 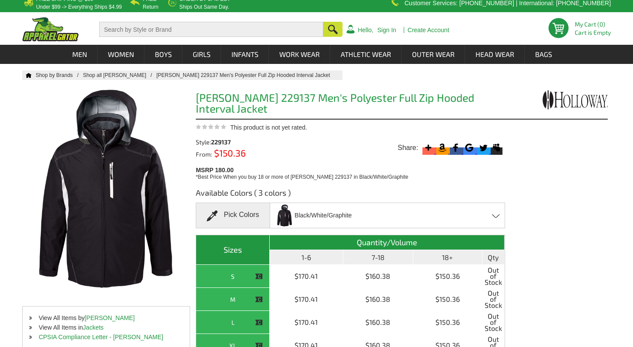 I want to click on a: Create Account, so click(x=428, y=30).